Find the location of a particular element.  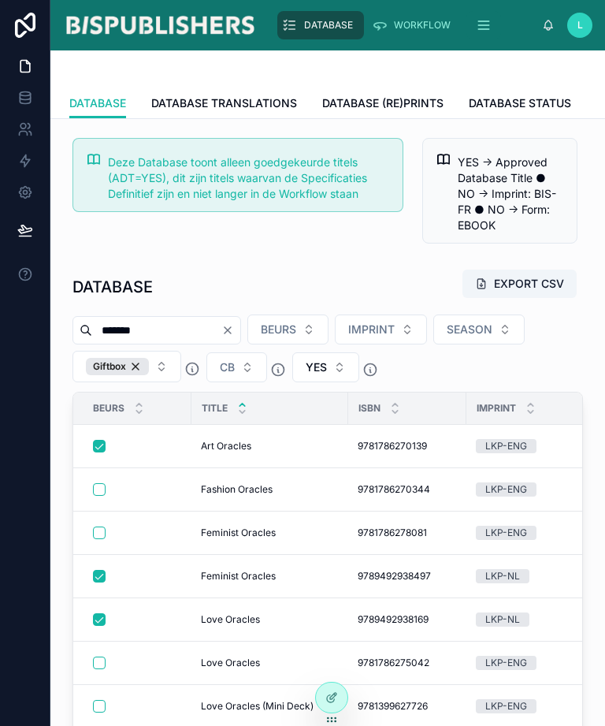

span: L is located at coordinates (580, 25).